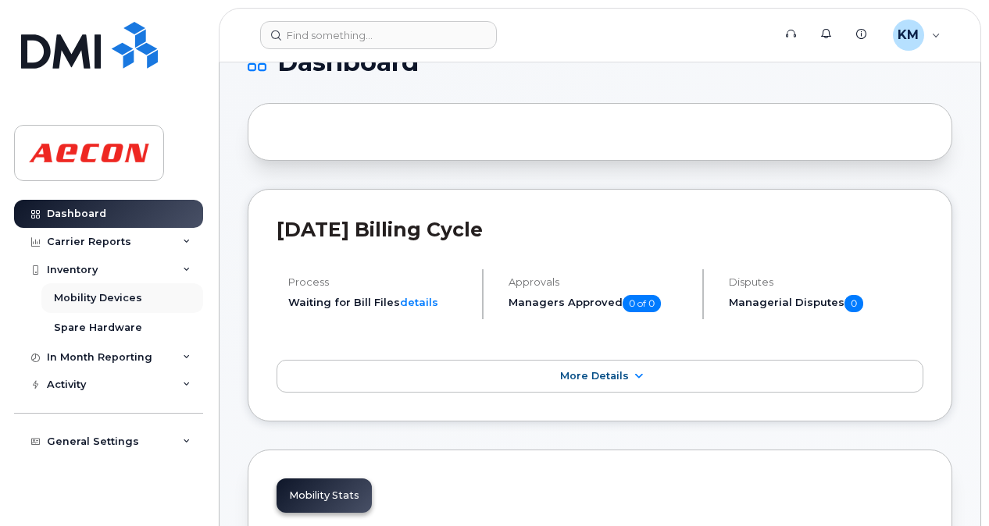 The width and height of the screenshot is (989, 526). What do you see at coordinates (854, 304) in the screenshot?
I see `span: 0` at bounding box center [854, 304].